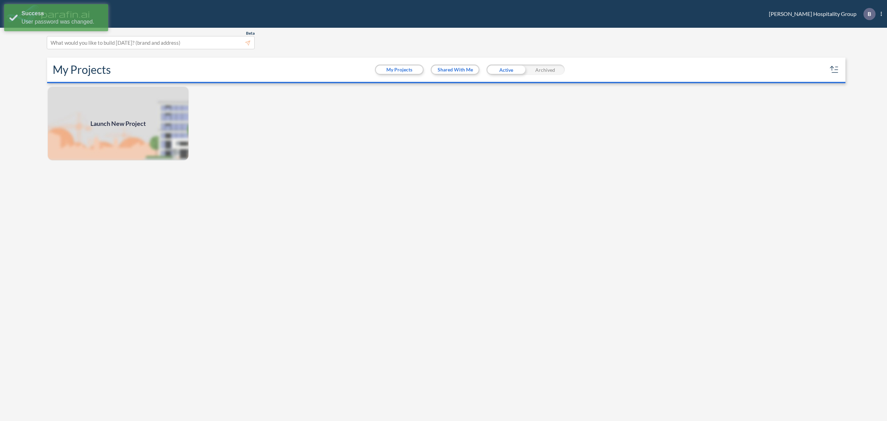 This screenshot has height=421, width=887. What do you see at coordinates (118, 123) in the screenshot?
I see `img: add` at bounding box center [118, 123].